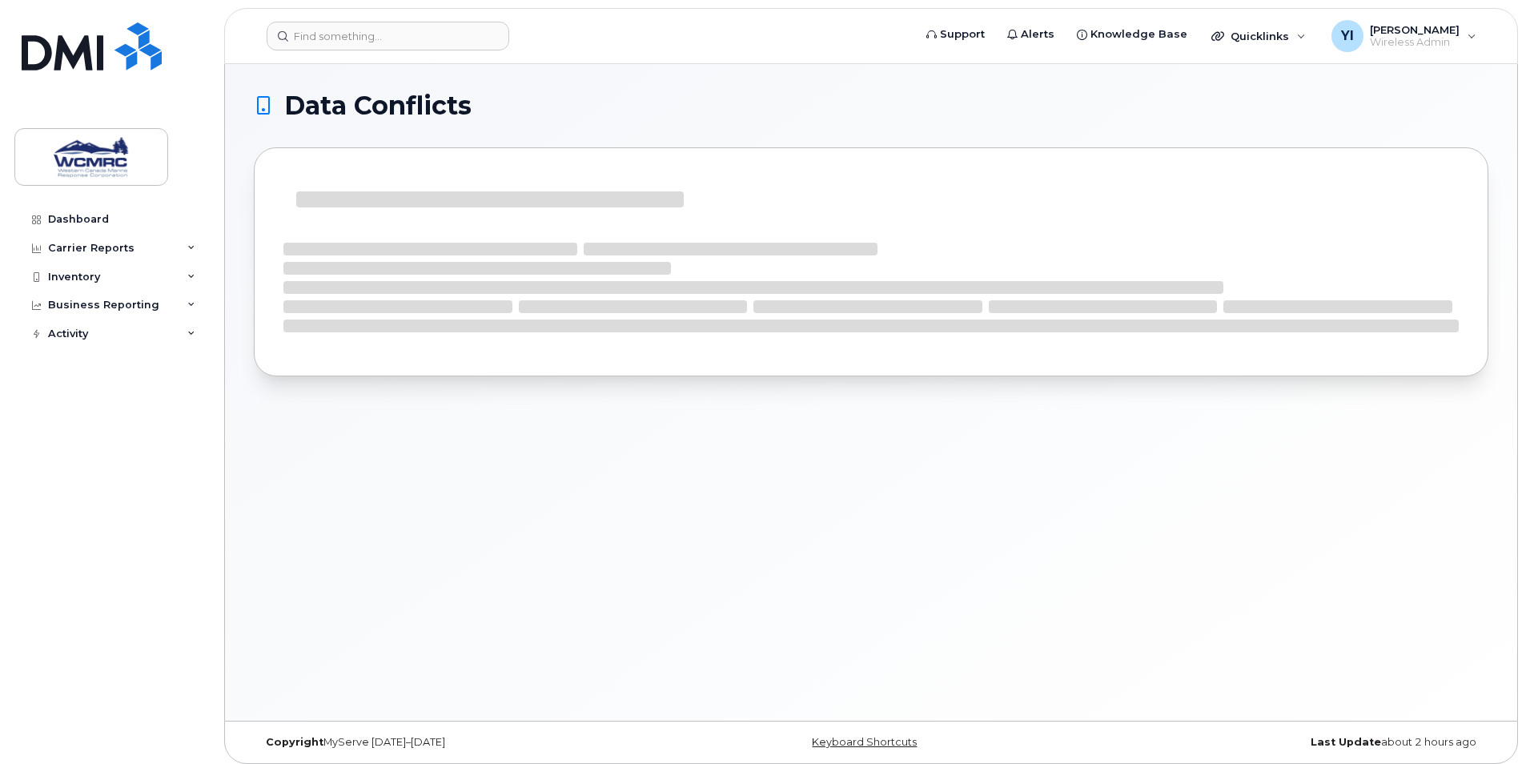 The width and height of the screenshot is (1526, 764). I want to click on strong: Copyright, so click(295, 741).